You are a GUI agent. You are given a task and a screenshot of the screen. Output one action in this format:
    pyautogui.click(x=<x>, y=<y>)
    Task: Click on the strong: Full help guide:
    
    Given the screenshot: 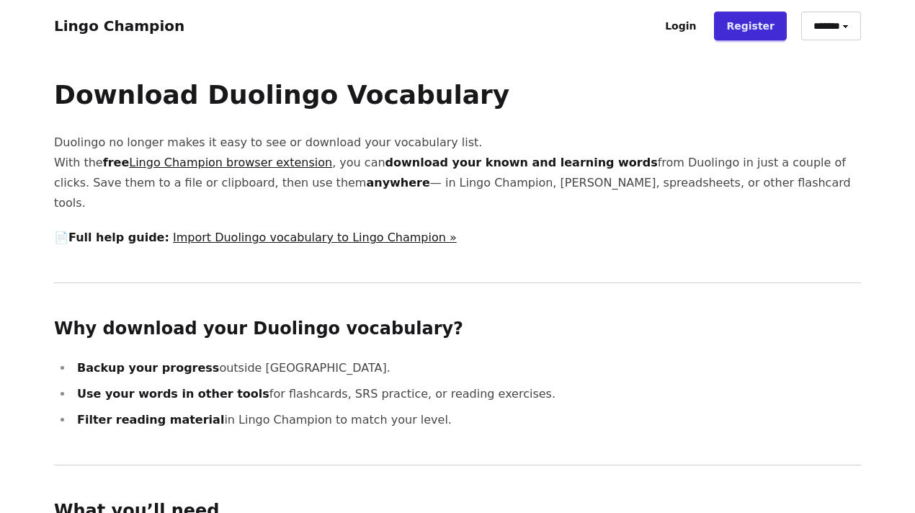 What is the action you would take?
    pyautogui.click(x=119, y=237)
    